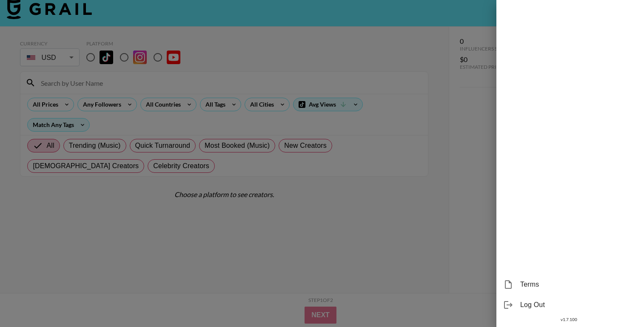  I want to click on div: Terms, so click(568, 285).